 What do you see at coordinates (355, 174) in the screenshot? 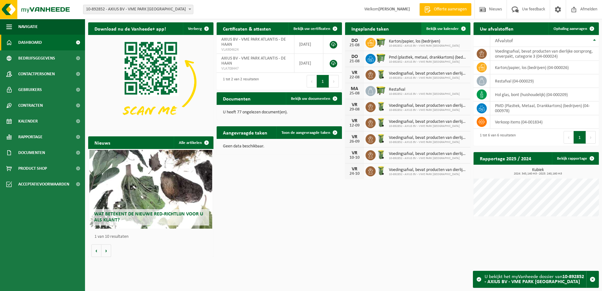
I see `div: 24-10` at bounding box center [355, 174].